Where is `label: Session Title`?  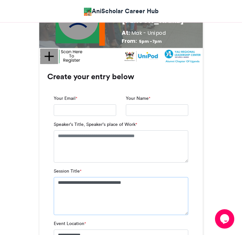 label: Session Title is located at coordinates (68, 171).